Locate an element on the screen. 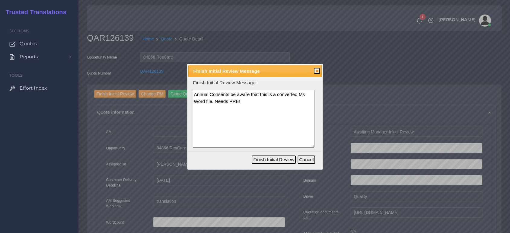  span: Effort Index is located at coordinates (33, 88).